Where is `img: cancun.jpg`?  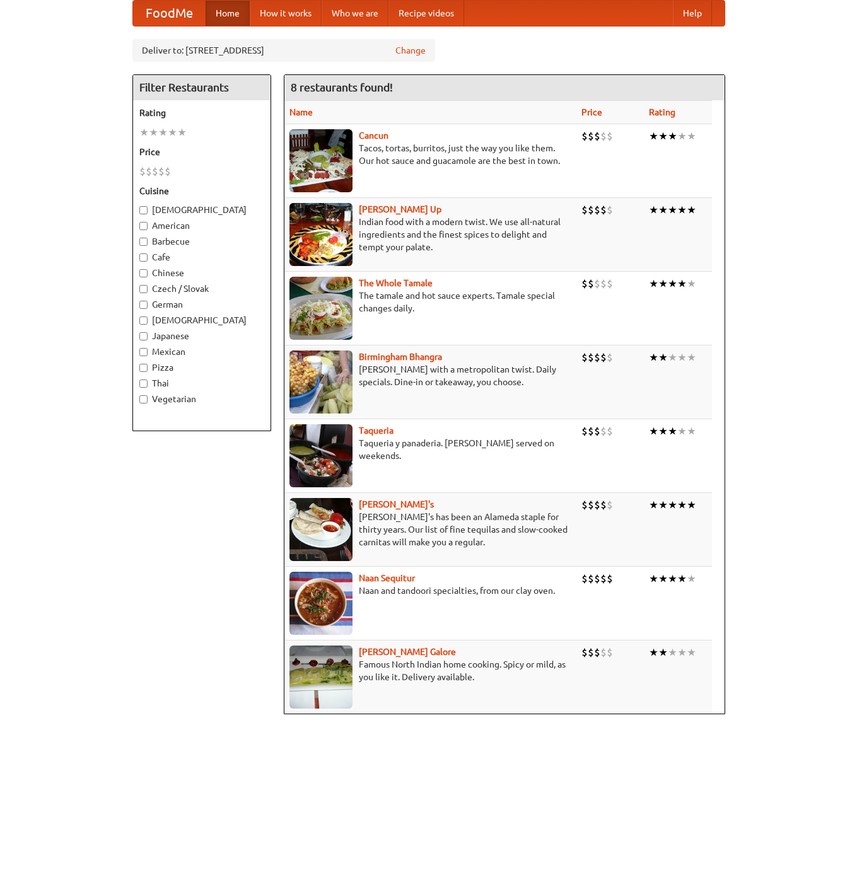
img: cancun.jpg is located at coordinates (321, 161).